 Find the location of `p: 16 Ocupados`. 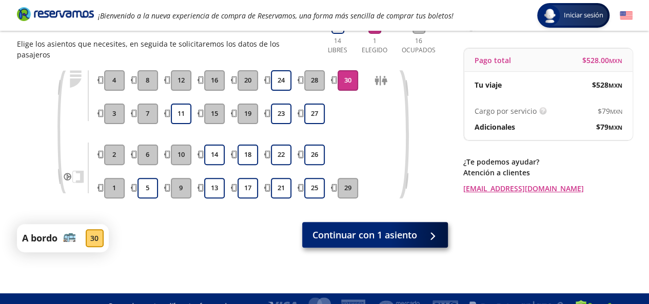

p: 16 Ocupados is located at coordinates (419, 46).